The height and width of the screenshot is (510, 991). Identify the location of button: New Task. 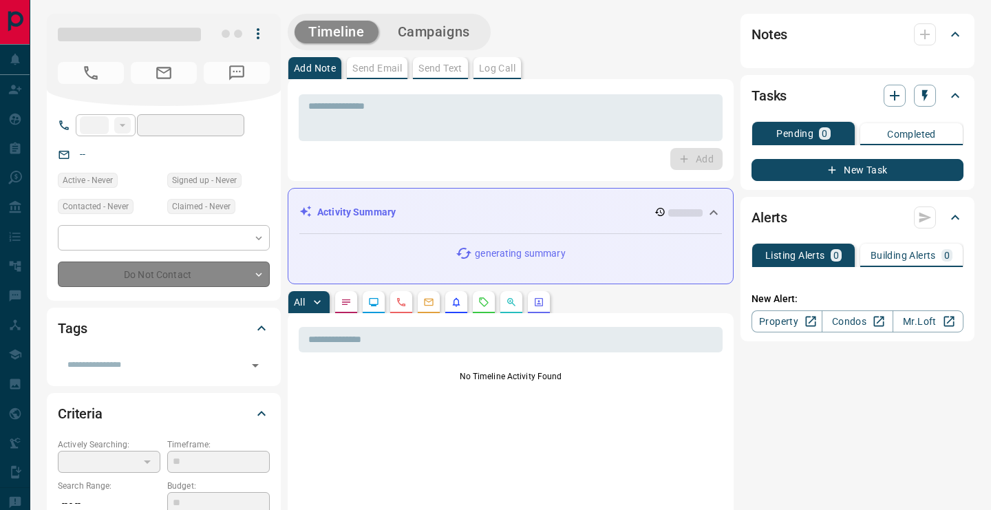
(858, 170).